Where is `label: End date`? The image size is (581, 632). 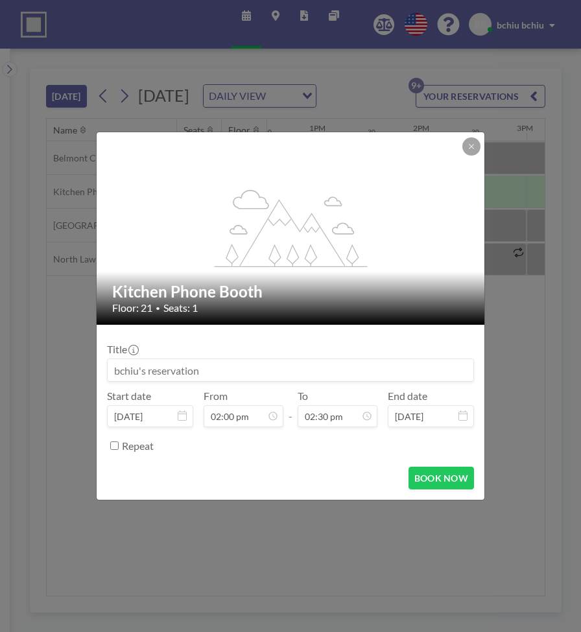
label: End date is located at coordinates (407, 396).